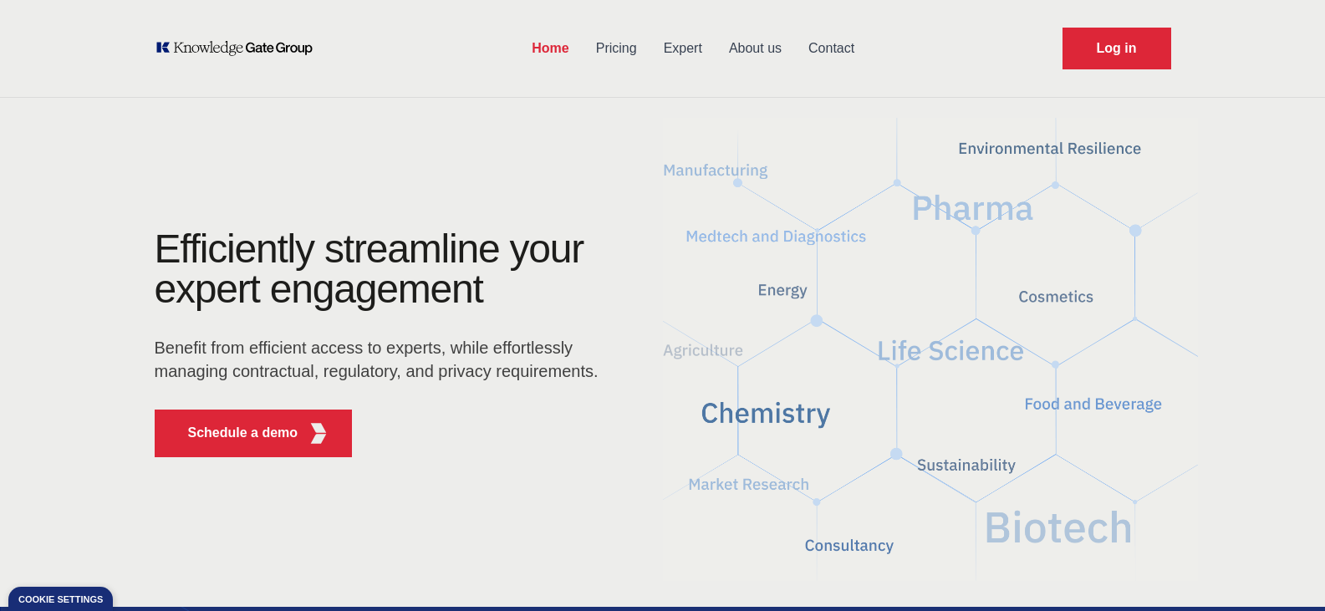  What do you see at coordinates (1283, 571) in the screenshot?
I see `div: Chat Widget` at bounding box center [1283, 571].